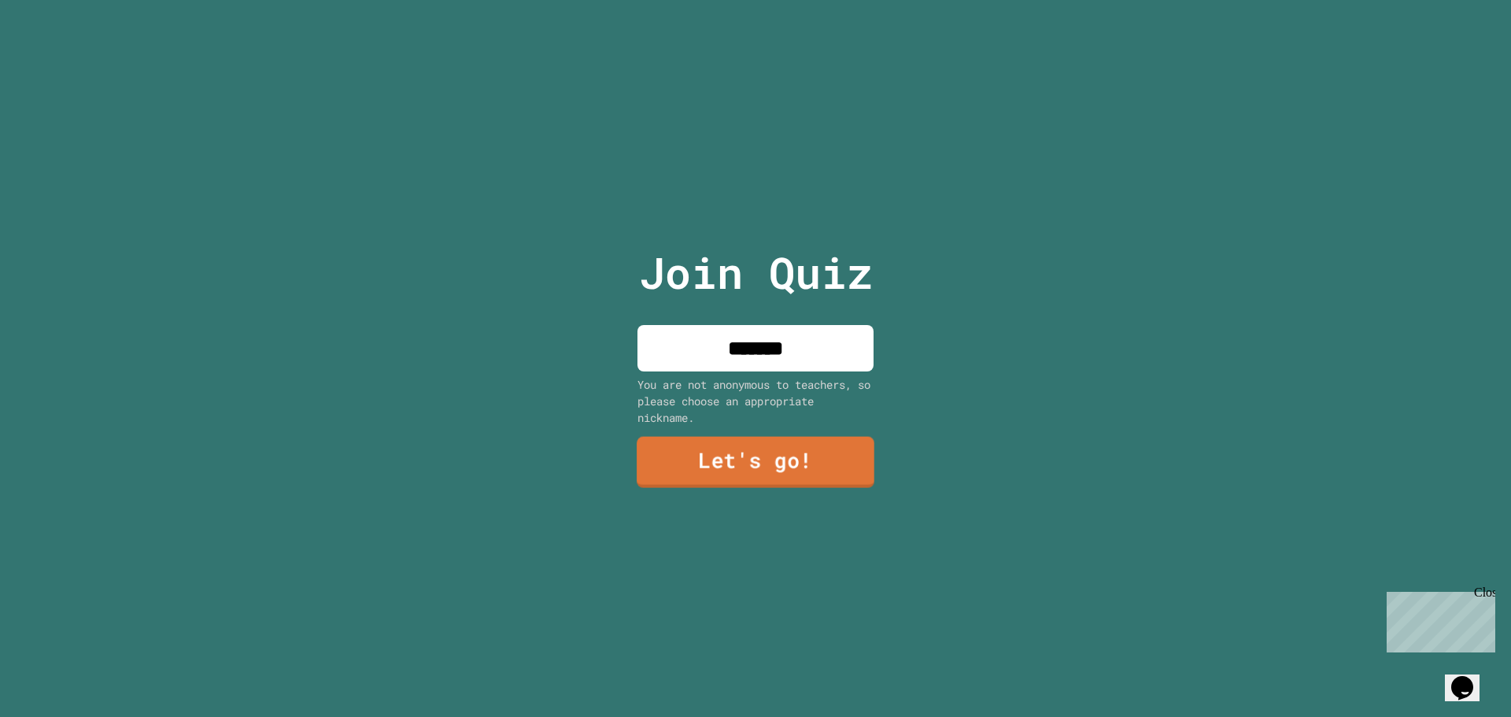  Describe the element at coordinates (755, 462) in the screenshot. I see `a: Let's go!` at that location.